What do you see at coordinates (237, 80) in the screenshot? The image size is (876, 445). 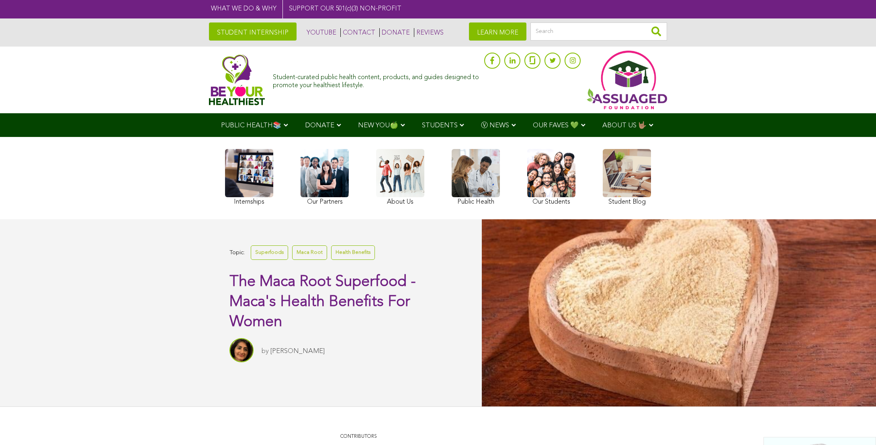 I see `img: Assuaged` at bounding box center [237, 80].